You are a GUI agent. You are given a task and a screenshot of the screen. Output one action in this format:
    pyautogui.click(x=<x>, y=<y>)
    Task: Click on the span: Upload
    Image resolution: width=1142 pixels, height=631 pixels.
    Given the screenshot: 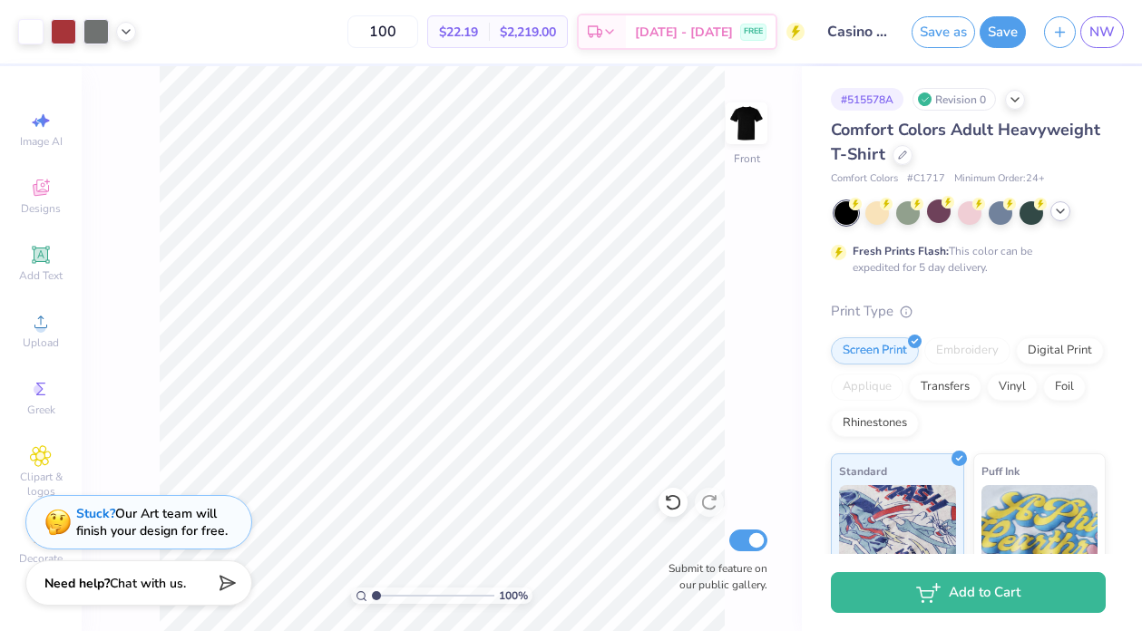 What is the action you would take?
    pyautogui.click(x=41, y=343)
    